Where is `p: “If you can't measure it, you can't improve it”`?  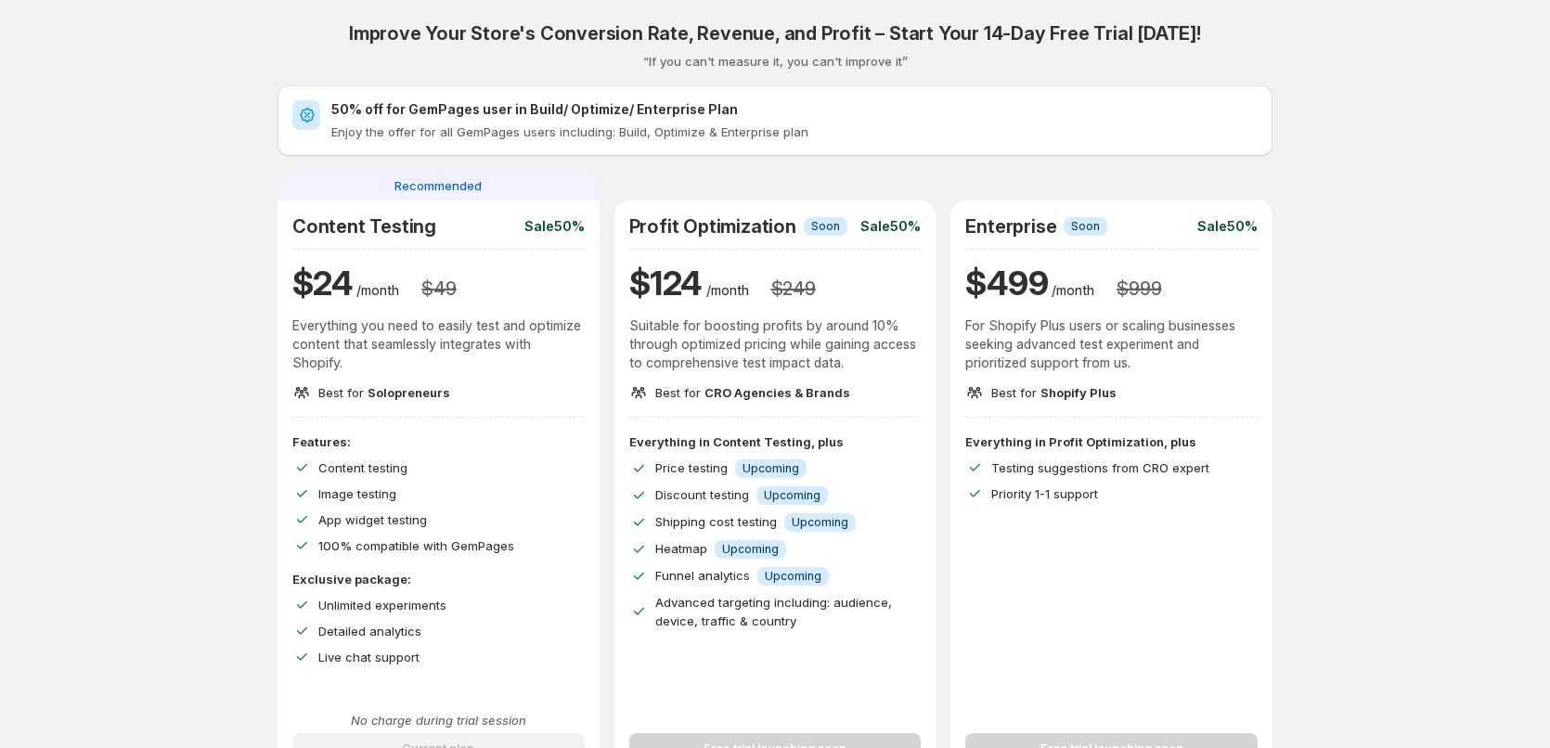
p: “If you can't measure it, you can't improve it” is located at coordinates (775, 61).